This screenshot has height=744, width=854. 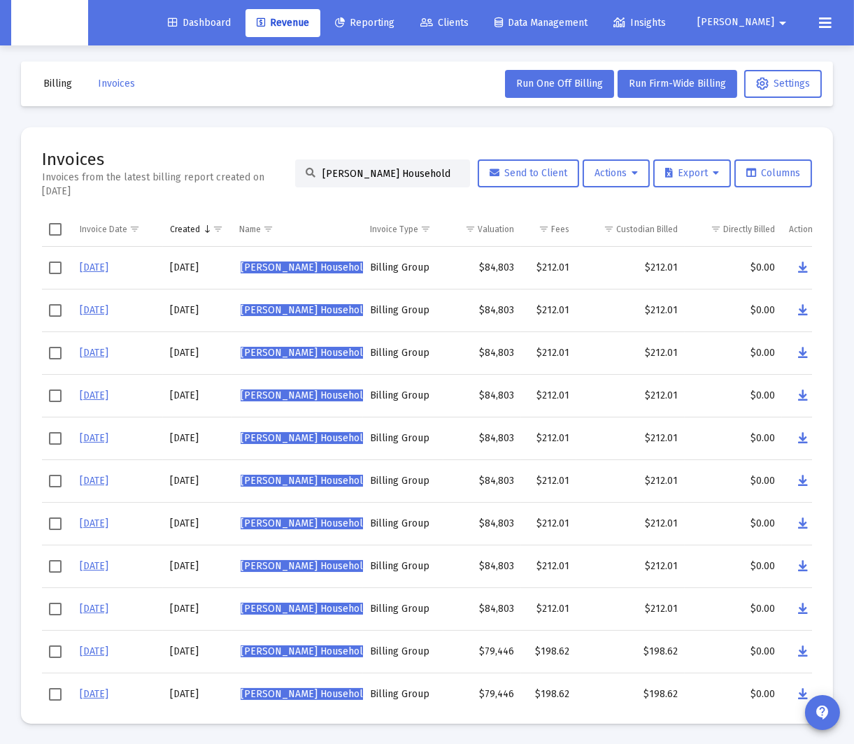 I want to click on div: Custodian Billed, so click(x=647, y=229).